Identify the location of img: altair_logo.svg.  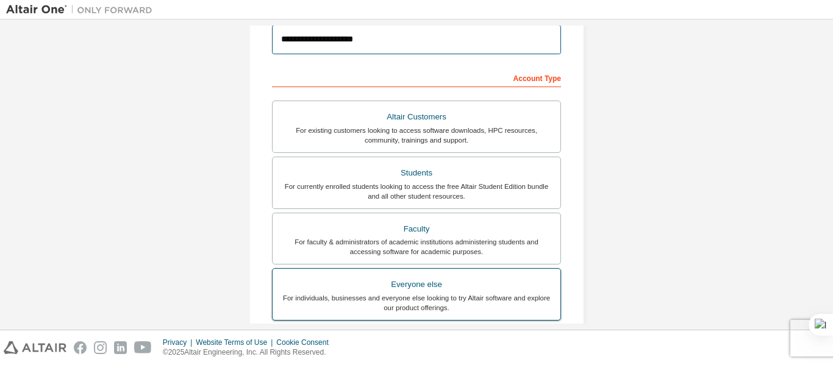
(35, 348).